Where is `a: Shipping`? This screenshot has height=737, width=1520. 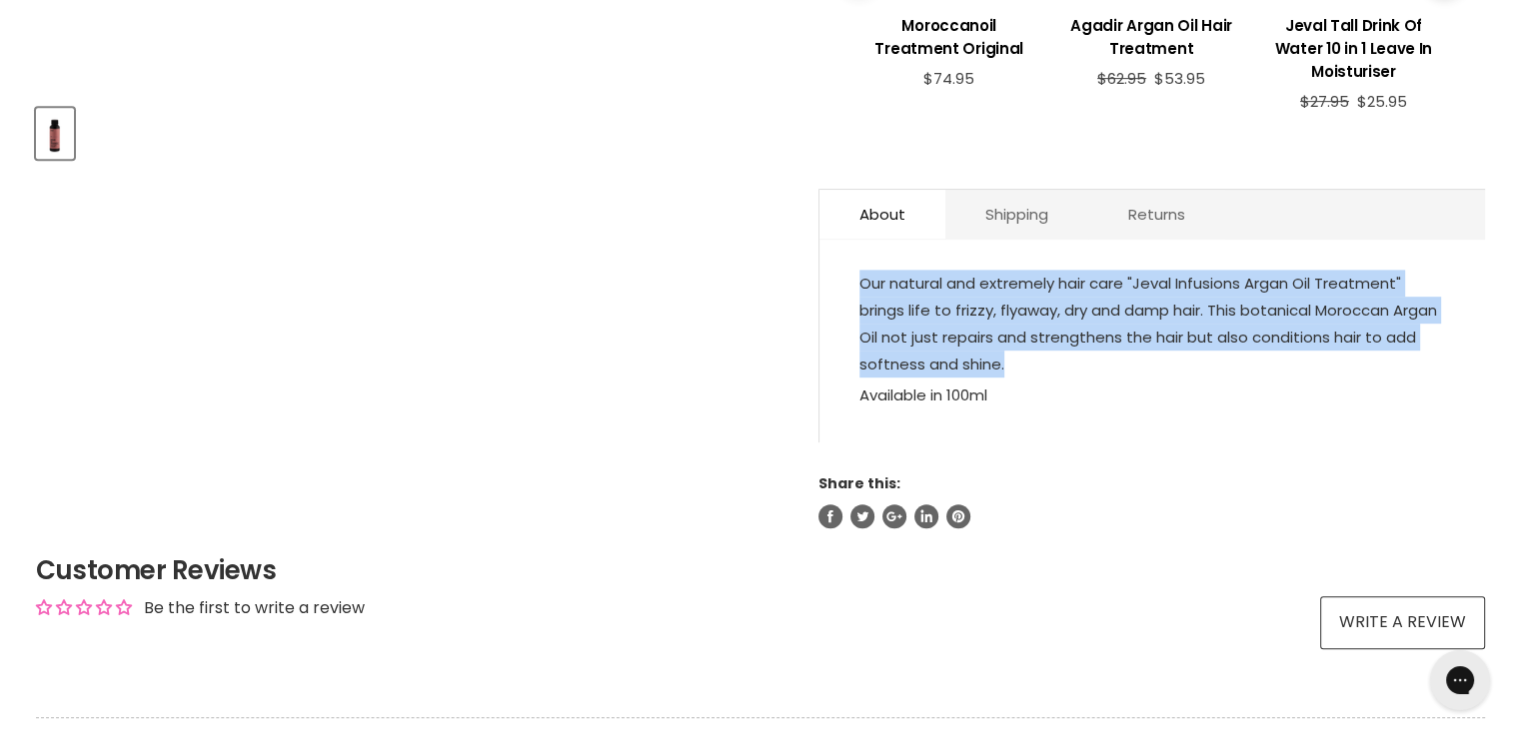
a: Shipping is located at coordinates (1016, 214).